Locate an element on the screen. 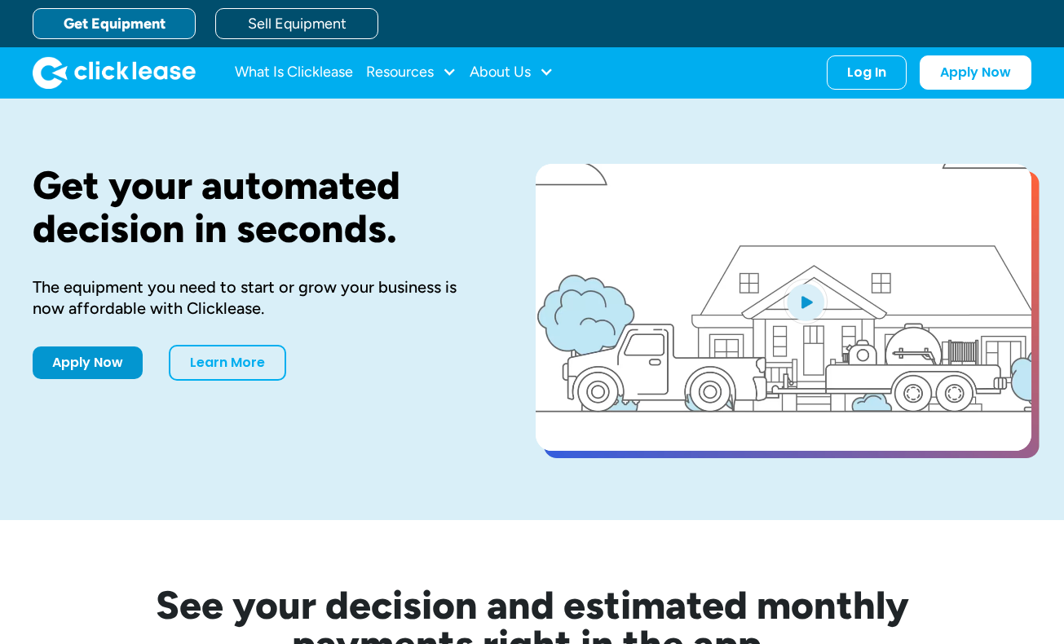 Image resolution: width=1064 pixels, height=644 pixels. h1: Get your automated decision in seconds. is located at coordinates (258, 207).